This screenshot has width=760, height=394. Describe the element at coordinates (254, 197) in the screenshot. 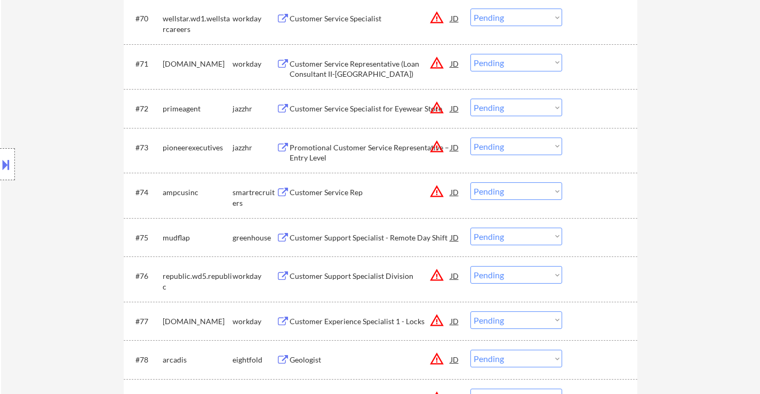

I see `div: smartrecruiters` at that location.